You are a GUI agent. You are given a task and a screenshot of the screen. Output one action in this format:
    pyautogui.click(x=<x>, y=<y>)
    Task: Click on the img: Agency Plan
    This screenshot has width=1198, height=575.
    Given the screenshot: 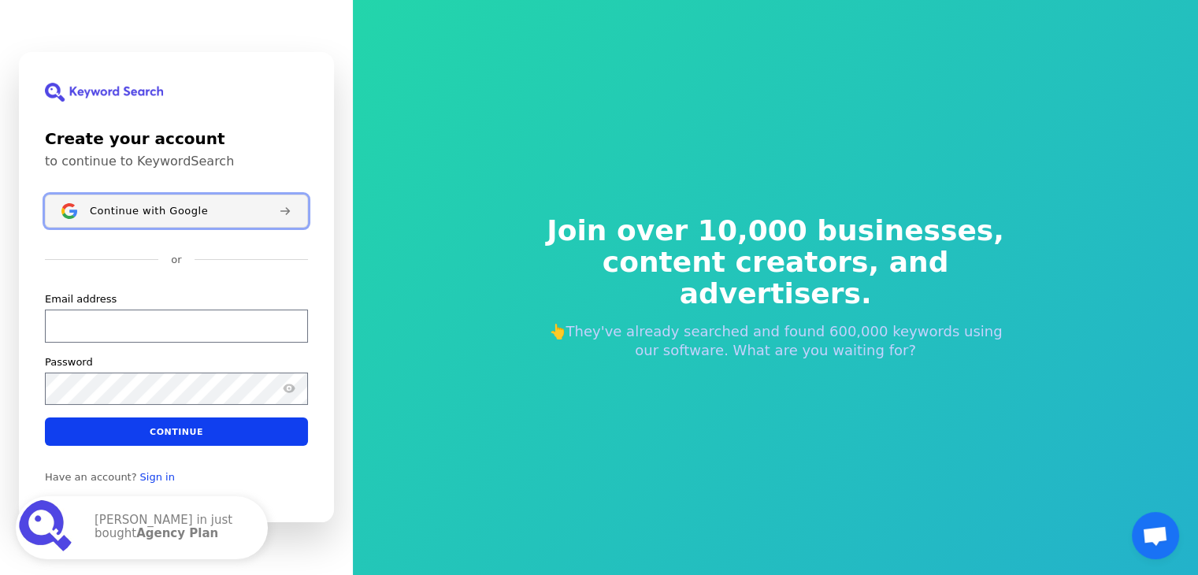 What is the action you would take?
    pyautogui.click(x=47, y=528)
    